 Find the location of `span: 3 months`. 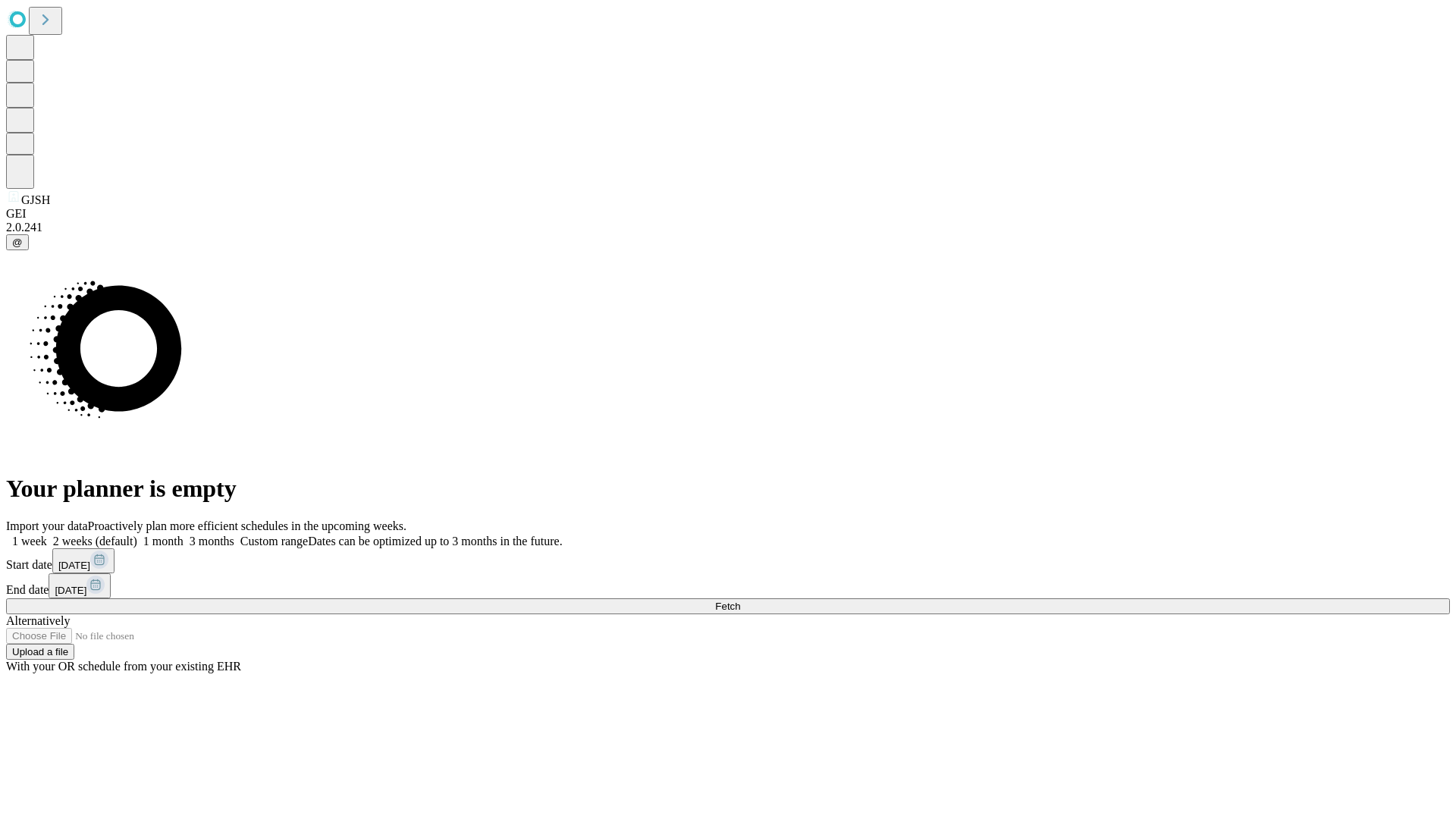

span: 3 months is located at coordinates (211, 541).